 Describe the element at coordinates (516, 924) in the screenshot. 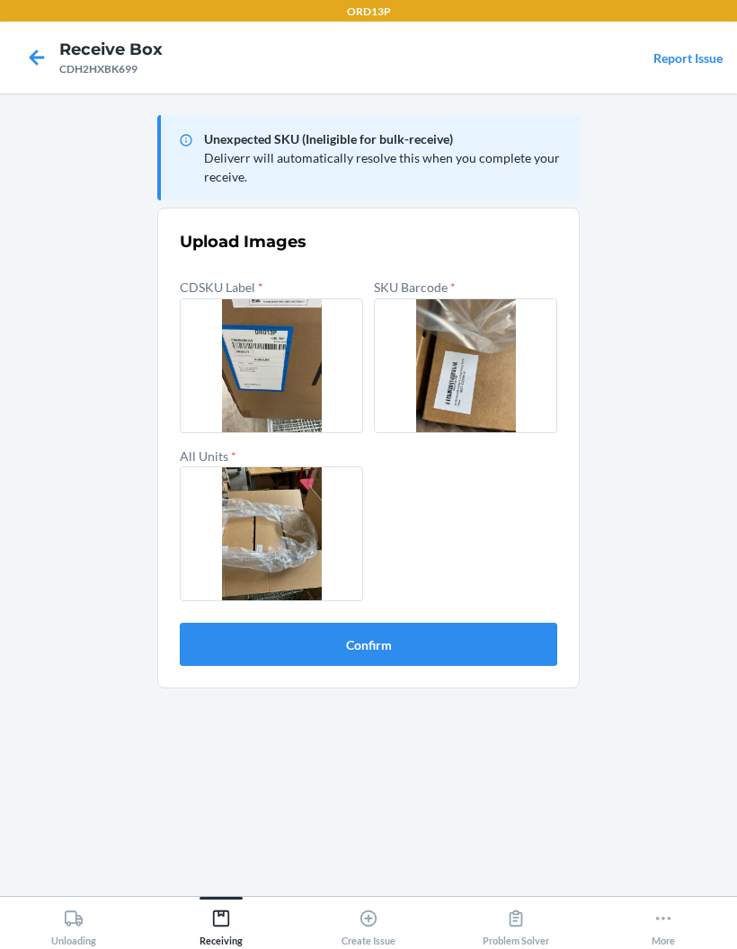

I see `div: Problem Solver` at that location.